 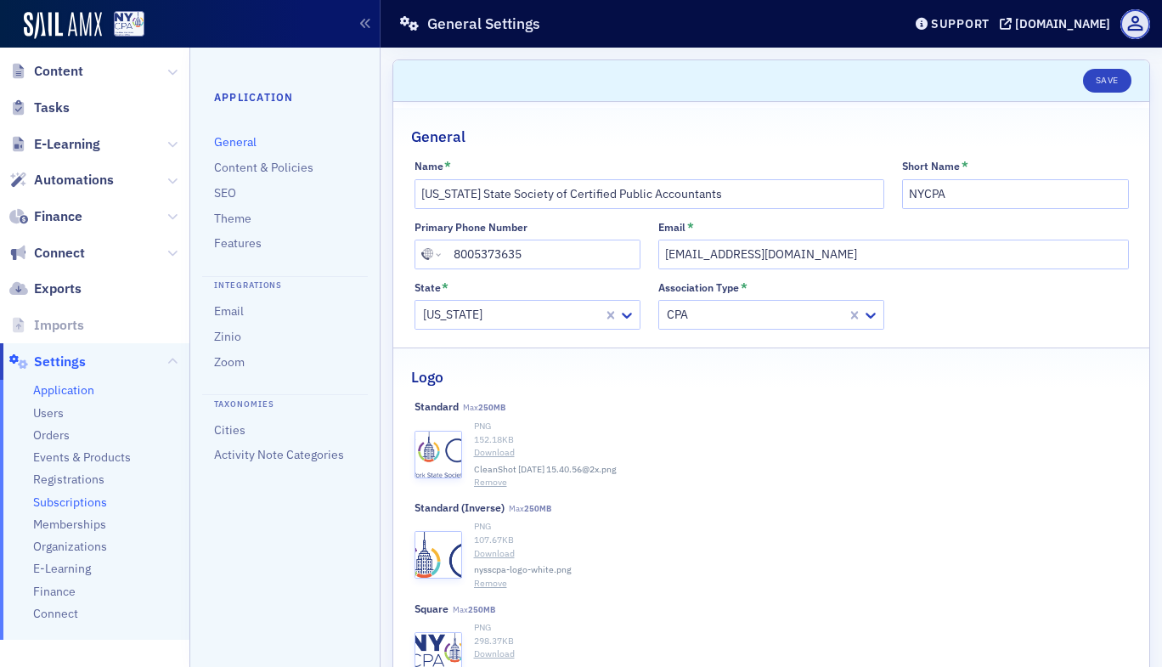 I want to click on div: Association Type, so click(x=698, y=287).